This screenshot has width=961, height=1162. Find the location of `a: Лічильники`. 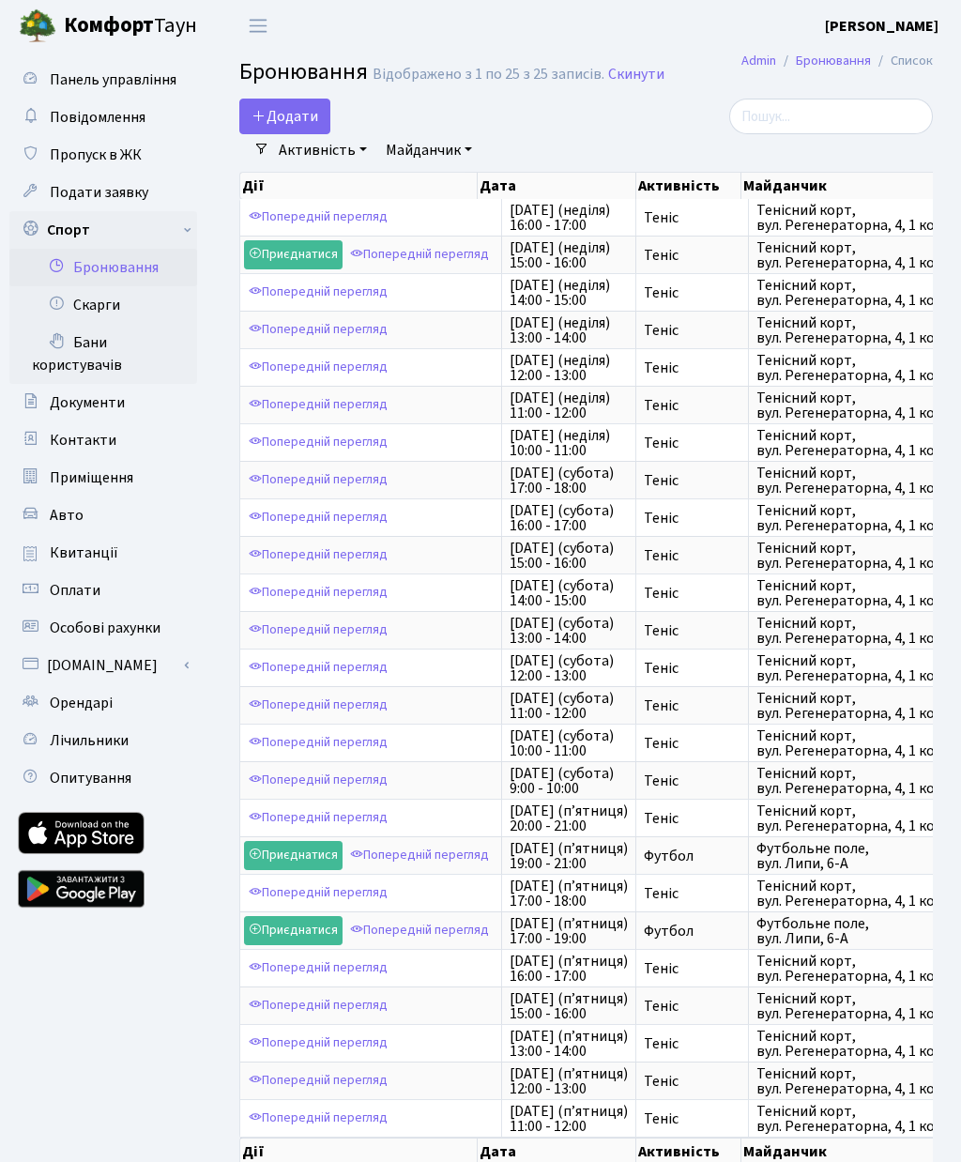

a: Лічильники is located at coordinates (103, 741).